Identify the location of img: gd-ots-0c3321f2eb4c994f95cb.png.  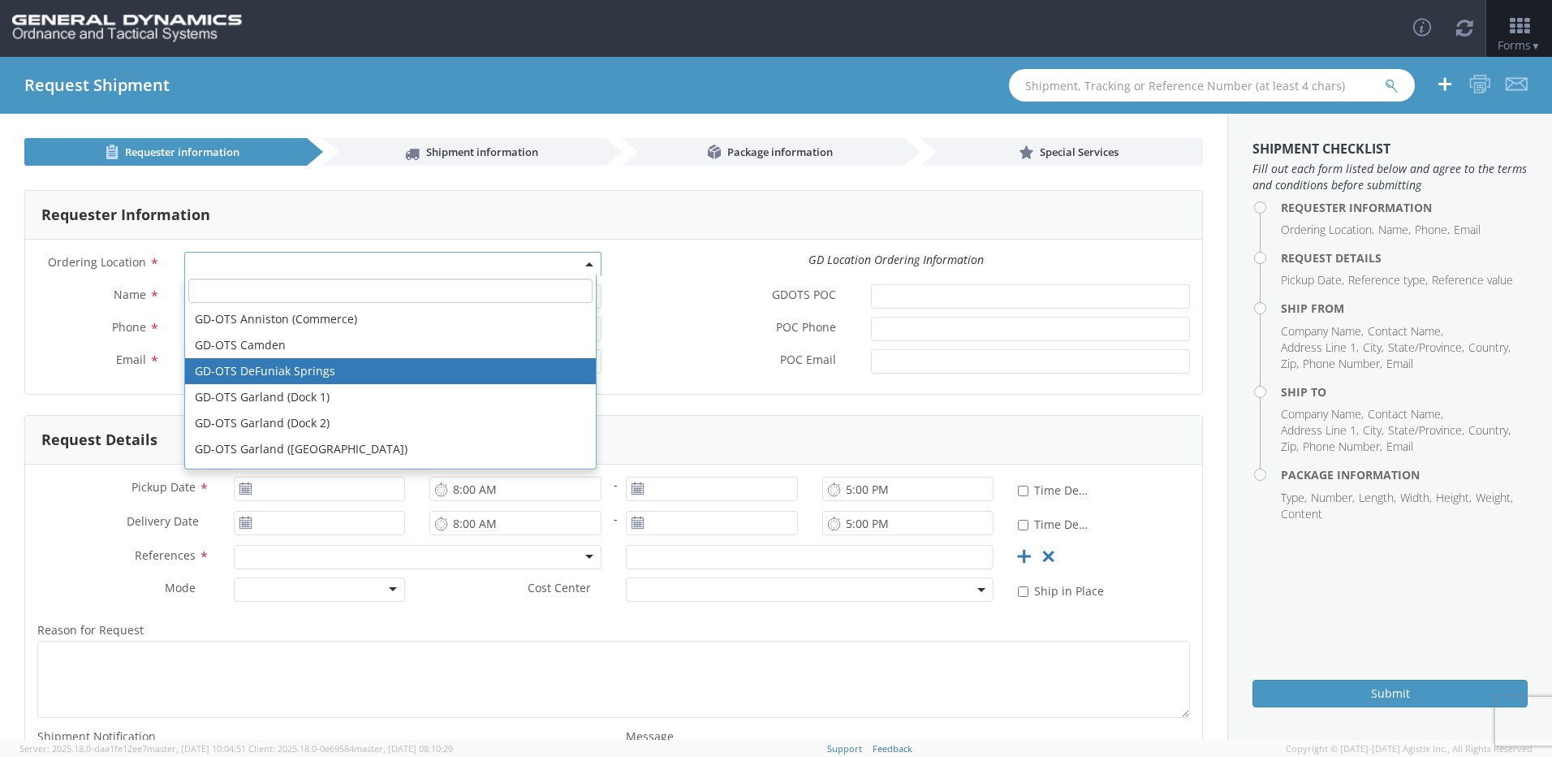
(127, 28).